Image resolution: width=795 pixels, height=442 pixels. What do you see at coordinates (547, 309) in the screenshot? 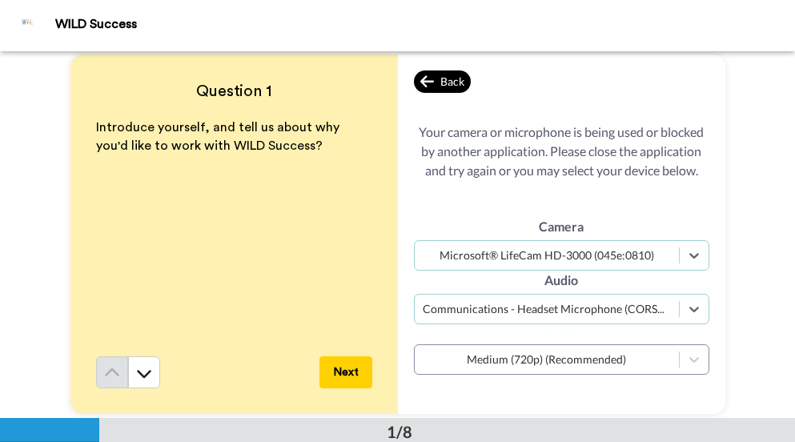
I see `div: Communications - Headset Microphone (CORSAIR HS80 RGB Wireless Gaming Headset) (1b1c:0a73)` at bounding box center [547, 309].